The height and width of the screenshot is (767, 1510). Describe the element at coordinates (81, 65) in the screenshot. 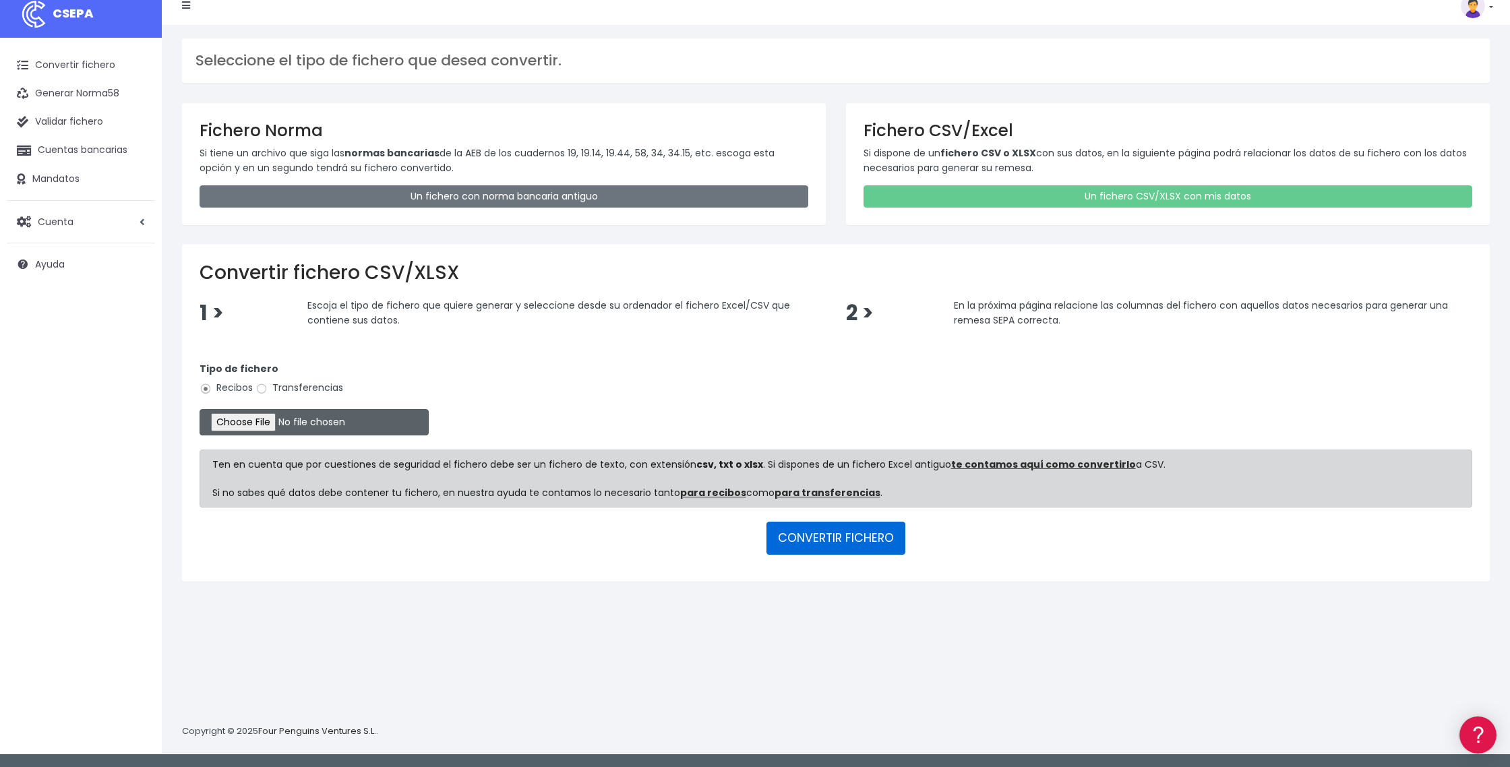

I see `a: Convertir fichero` at that location.